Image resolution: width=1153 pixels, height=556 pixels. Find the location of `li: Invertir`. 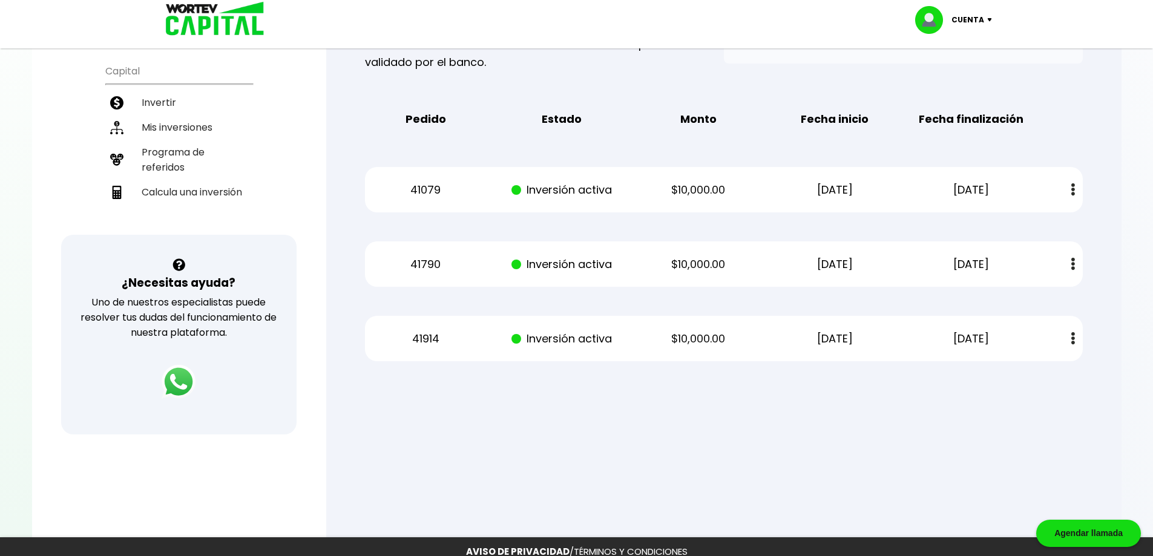

li: Invertir is located at coordinates (179, 102).